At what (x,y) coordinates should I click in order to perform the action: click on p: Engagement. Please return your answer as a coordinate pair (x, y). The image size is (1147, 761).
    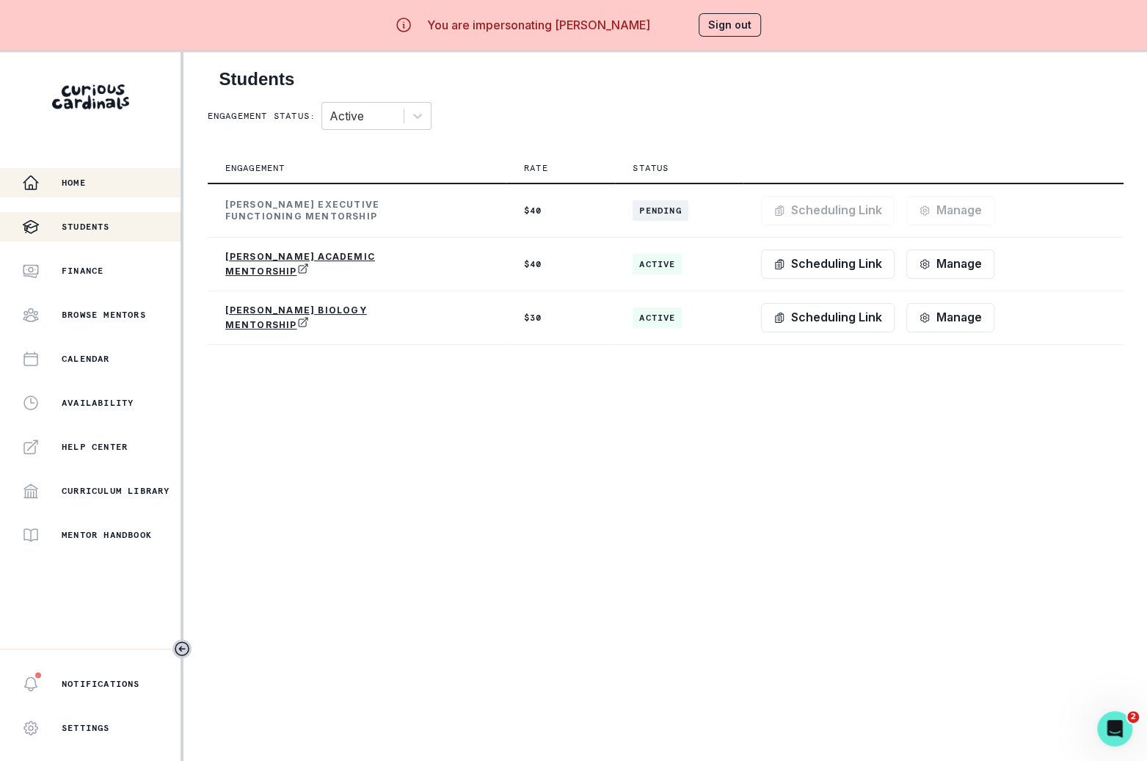
    Looking at the image, I should click on (255, 168).